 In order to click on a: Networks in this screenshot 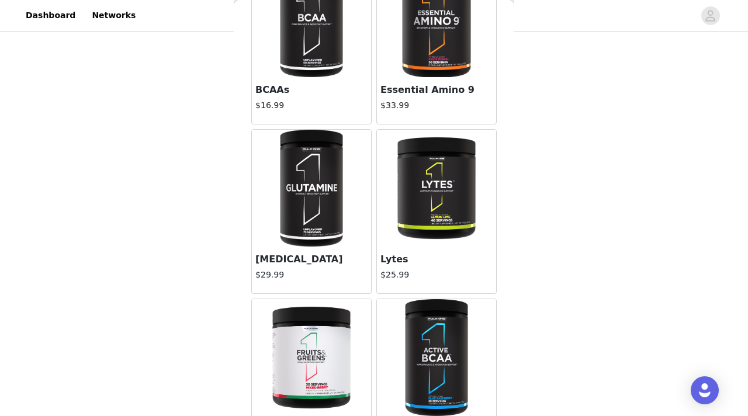, I will do `click(113, 15)`.